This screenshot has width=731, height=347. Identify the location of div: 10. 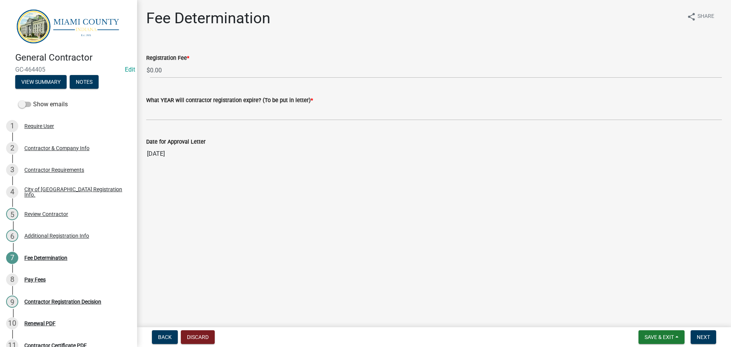
(12, 323).